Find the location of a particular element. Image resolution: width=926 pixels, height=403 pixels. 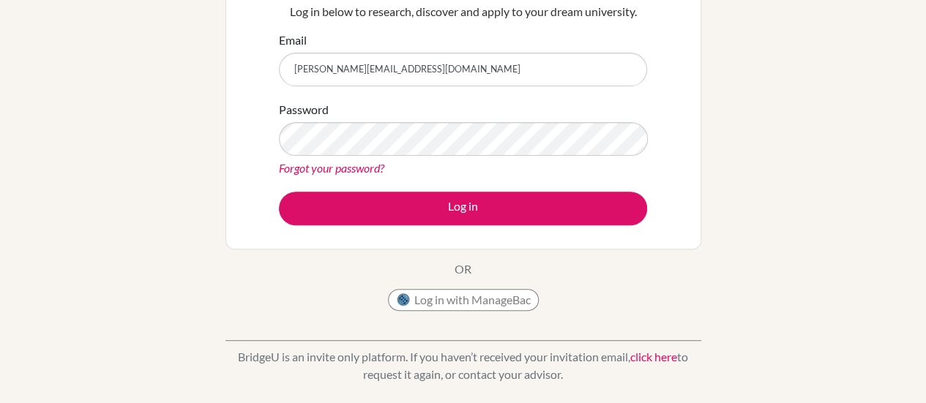

button: Log in is located at coordinates (462, 209).